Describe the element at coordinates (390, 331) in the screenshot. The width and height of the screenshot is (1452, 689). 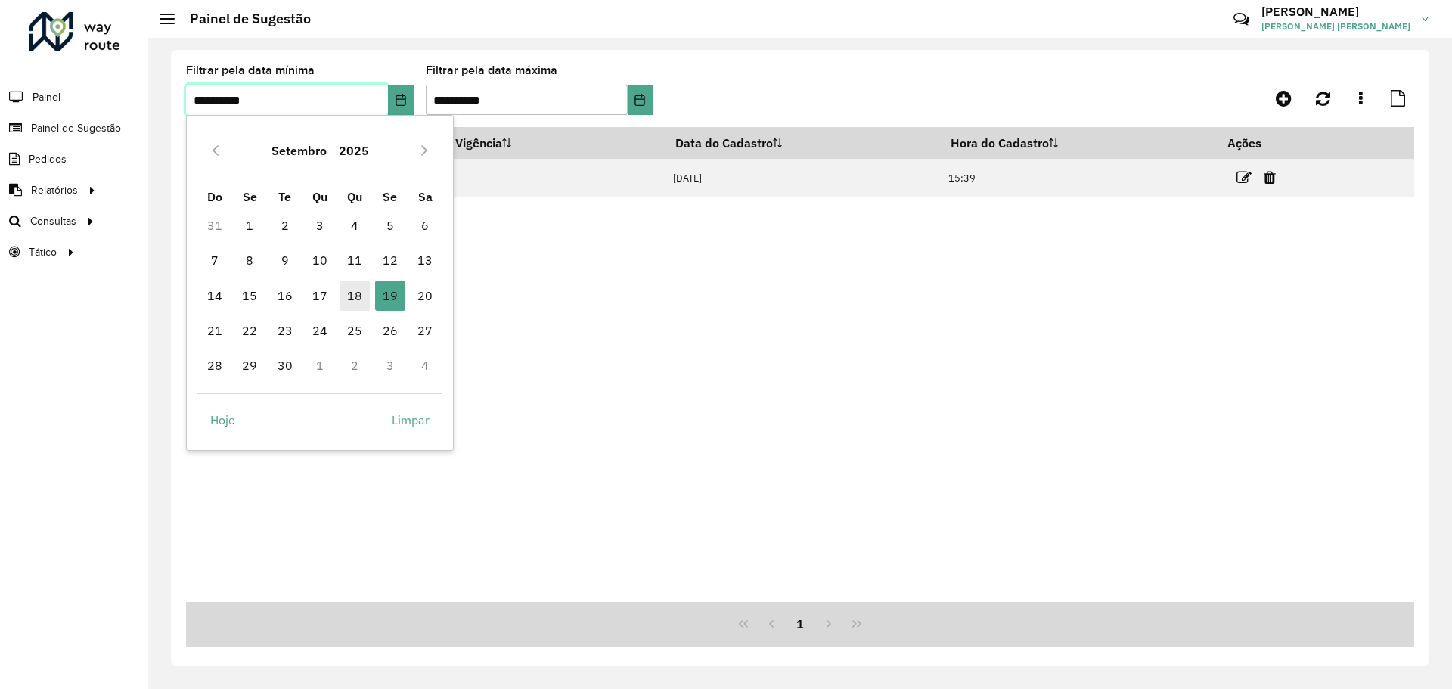
I see `td: 26` at that location.